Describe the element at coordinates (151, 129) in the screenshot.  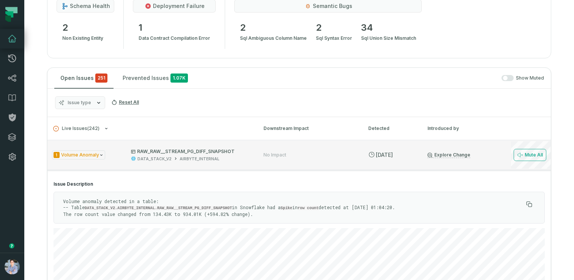
I see `button: Live Issues(242)` at that location.